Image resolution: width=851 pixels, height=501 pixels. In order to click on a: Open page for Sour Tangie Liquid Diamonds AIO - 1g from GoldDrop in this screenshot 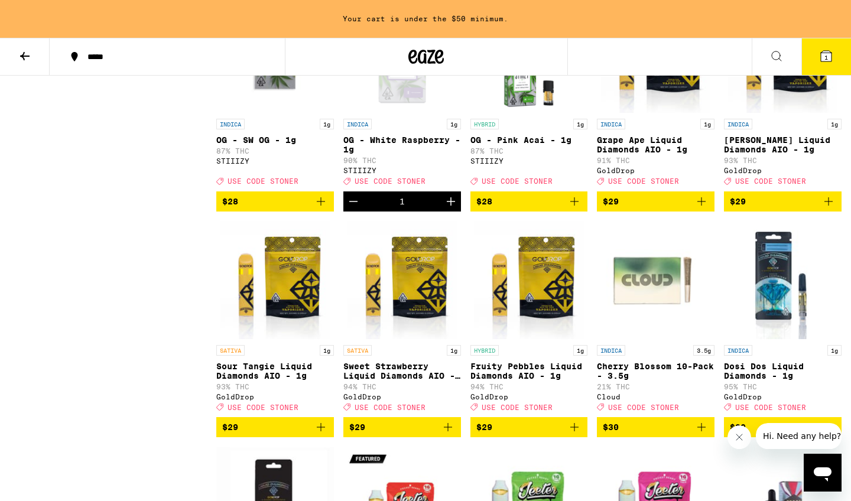, I will do `click(275, 319)`.